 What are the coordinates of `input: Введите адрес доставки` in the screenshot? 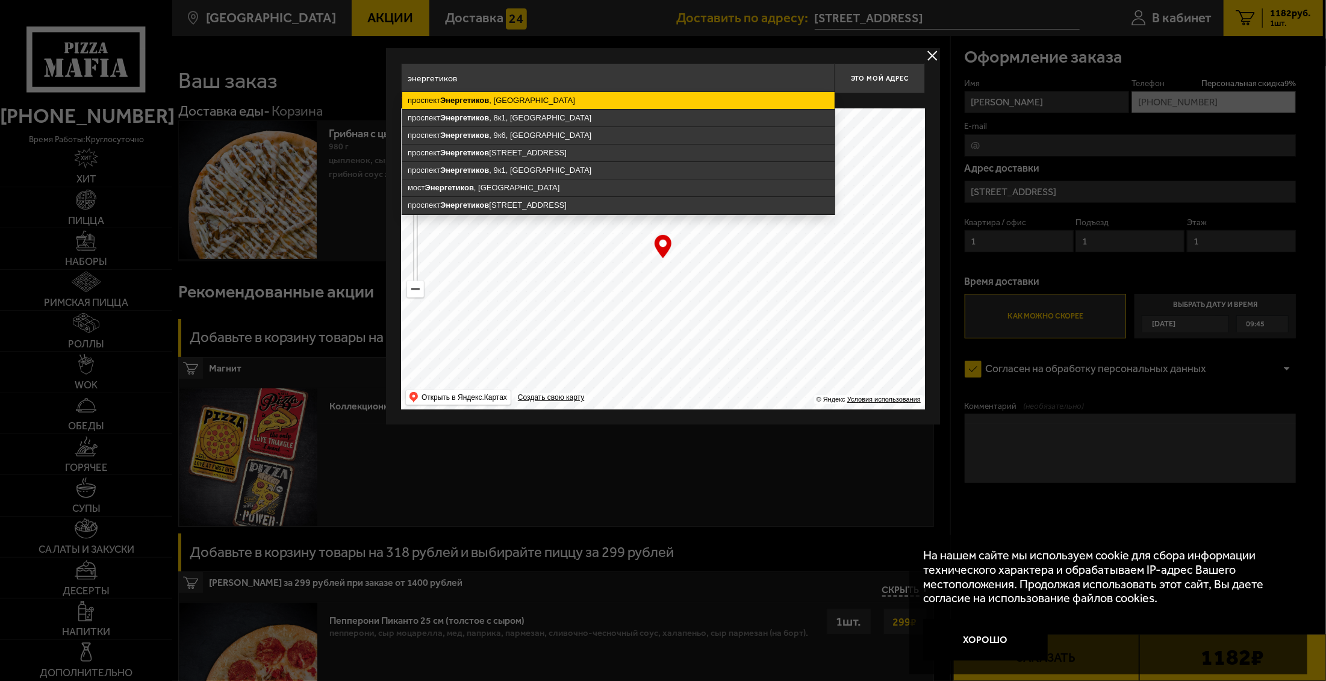 It's located at (618, 78).